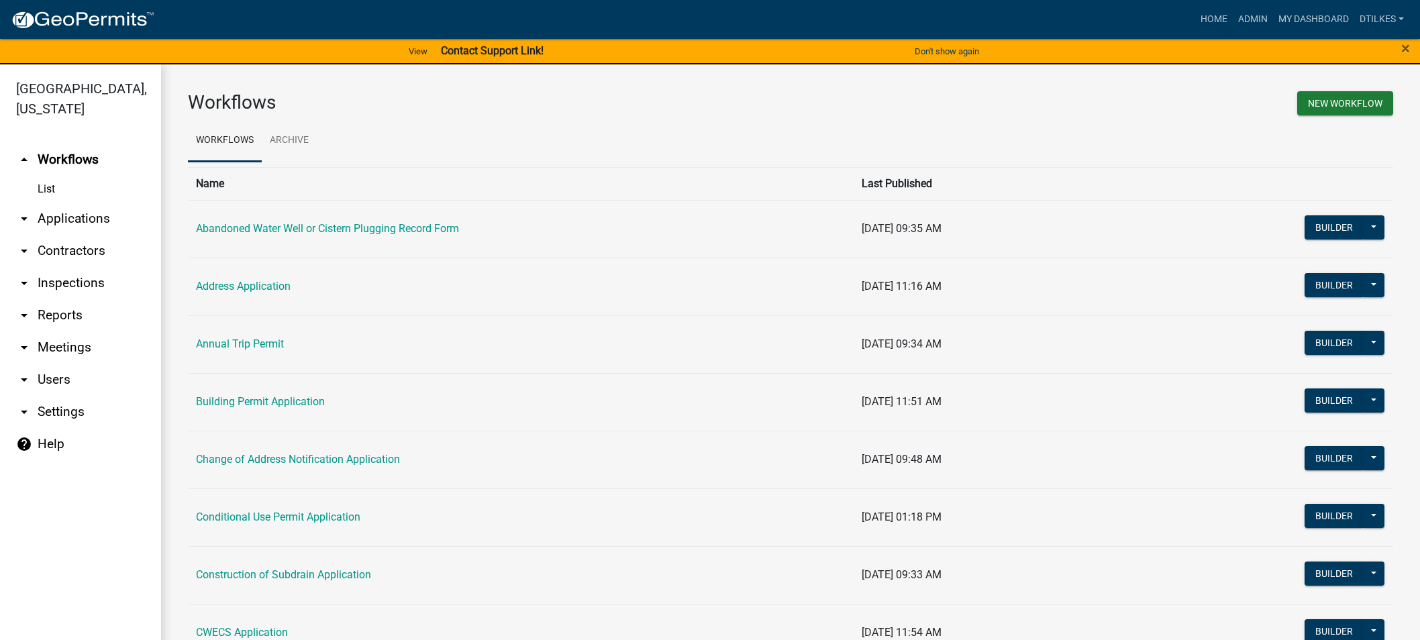  What do you see at coordinates (1253, 19) in the screenshot?
I see `a: Admin` at bounding box center [1253, 19].